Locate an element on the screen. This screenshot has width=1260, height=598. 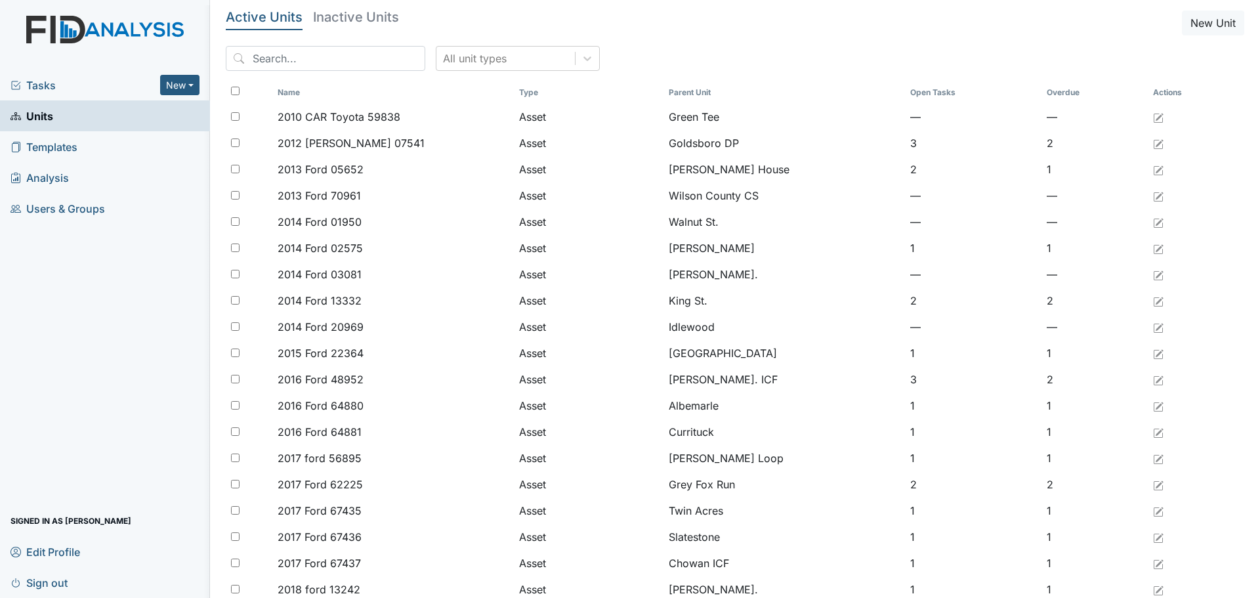
span: 2017 ford 56895 is located at coordinates (320, 458).